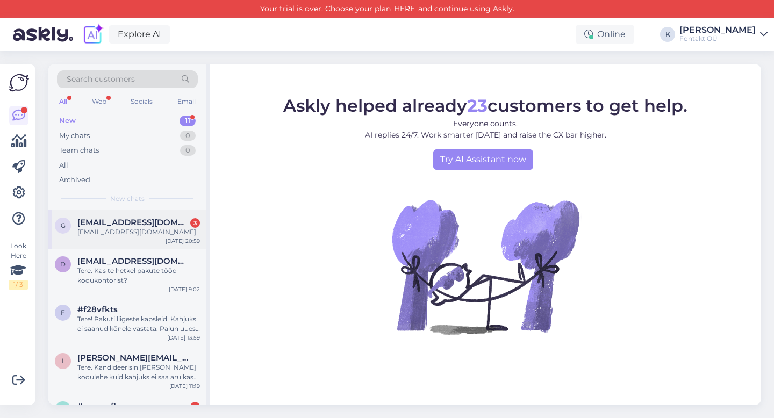 The image size is (774, 418). I want to click on span: f, so click(63, 312).